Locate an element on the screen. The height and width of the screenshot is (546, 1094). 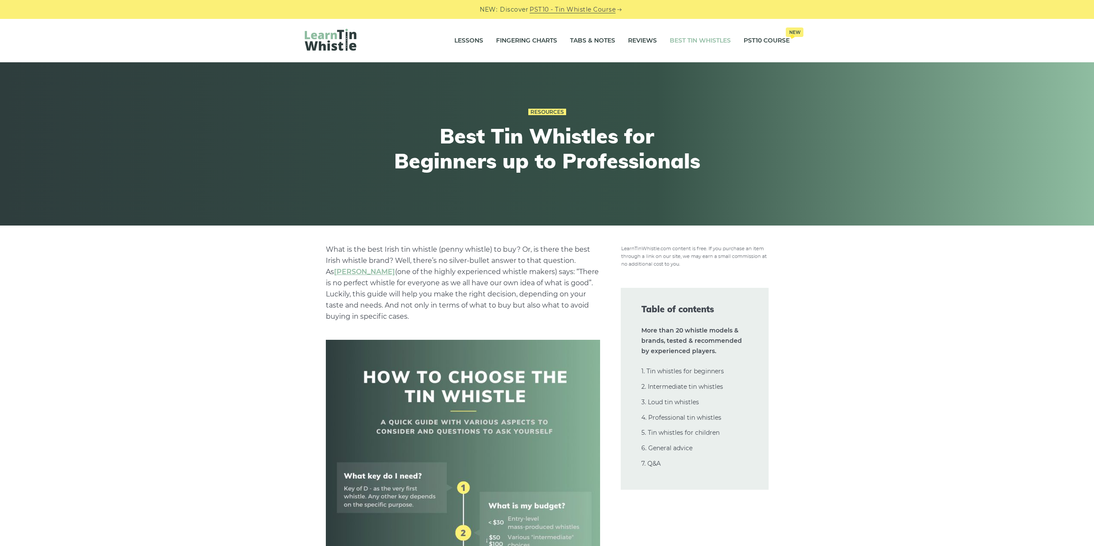
a: undefined (opens in a new tab) is located at coordinates (365, 272).